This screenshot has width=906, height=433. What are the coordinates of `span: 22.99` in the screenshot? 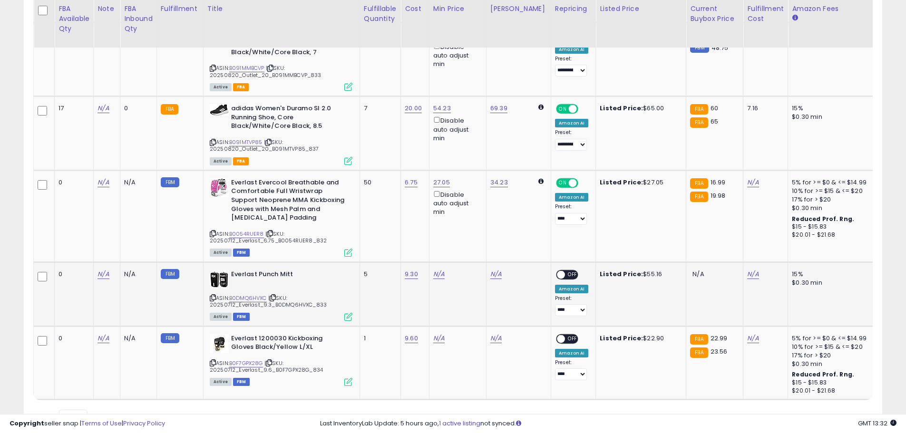 It's located at (719, 338).